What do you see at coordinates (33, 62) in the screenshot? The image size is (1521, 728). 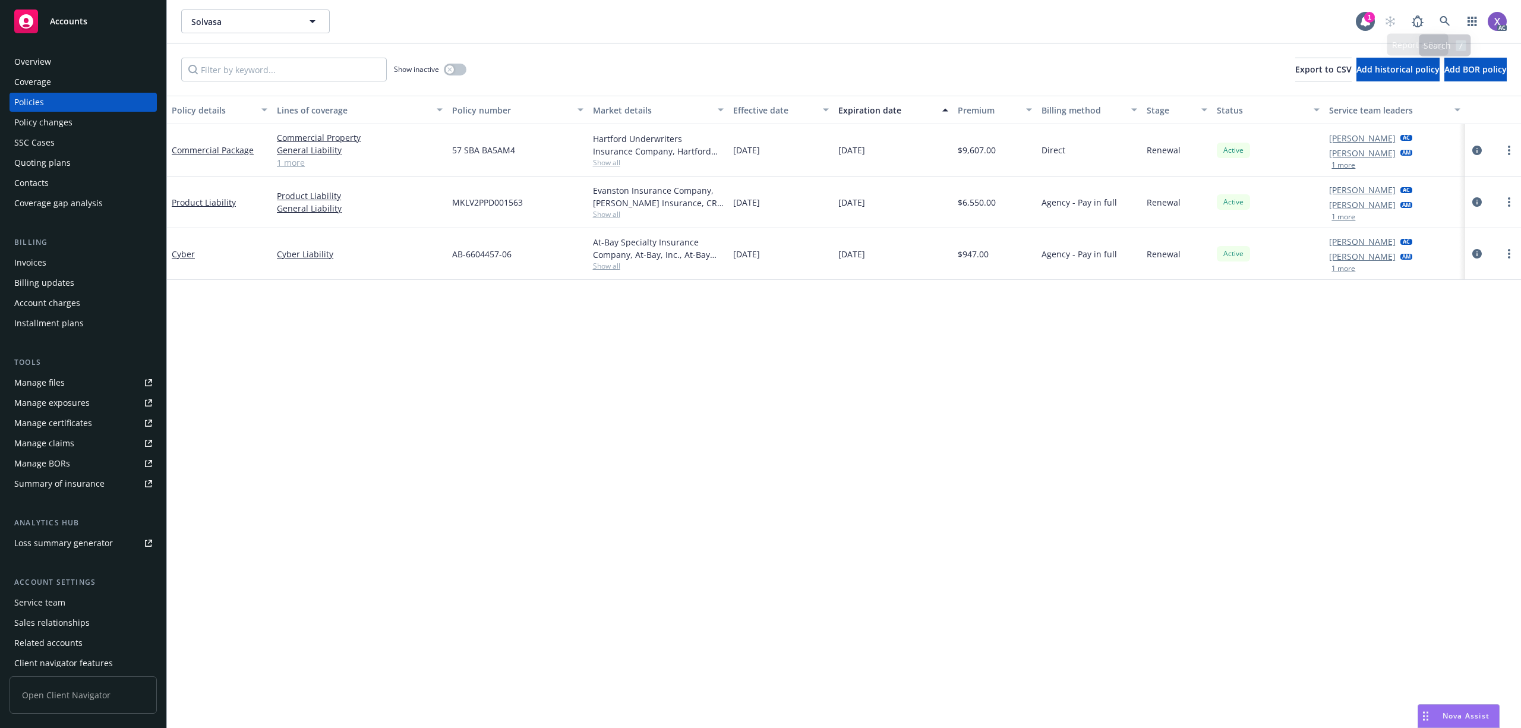 I see `div: Overview` at bounding box center [33, 62].